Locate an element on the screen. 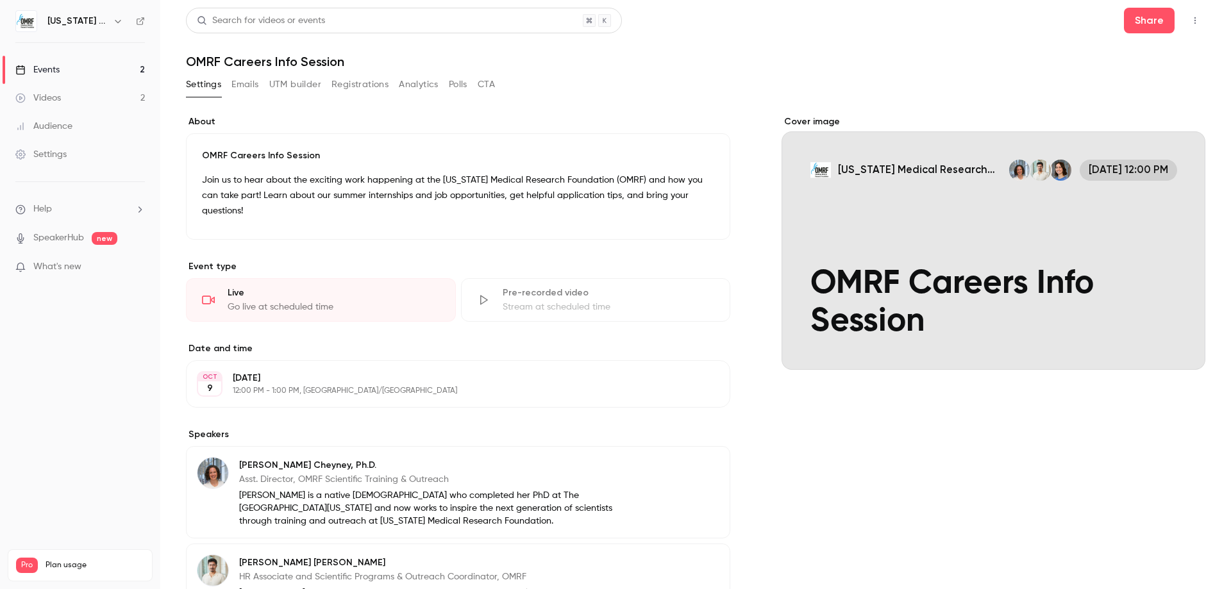  h1: OMRF Careers Info Session is located at coordinates (695, 62).